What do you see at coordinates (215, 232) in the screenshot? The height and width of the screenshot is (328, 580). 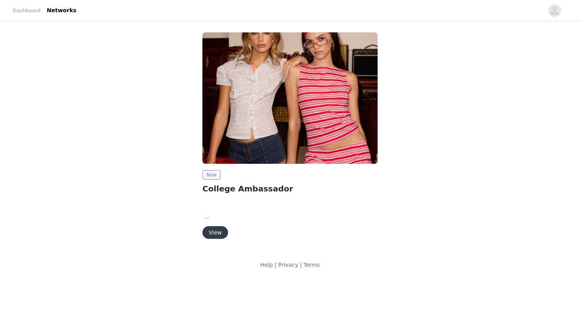 I see `a: View` at bounding box center [215, 232].